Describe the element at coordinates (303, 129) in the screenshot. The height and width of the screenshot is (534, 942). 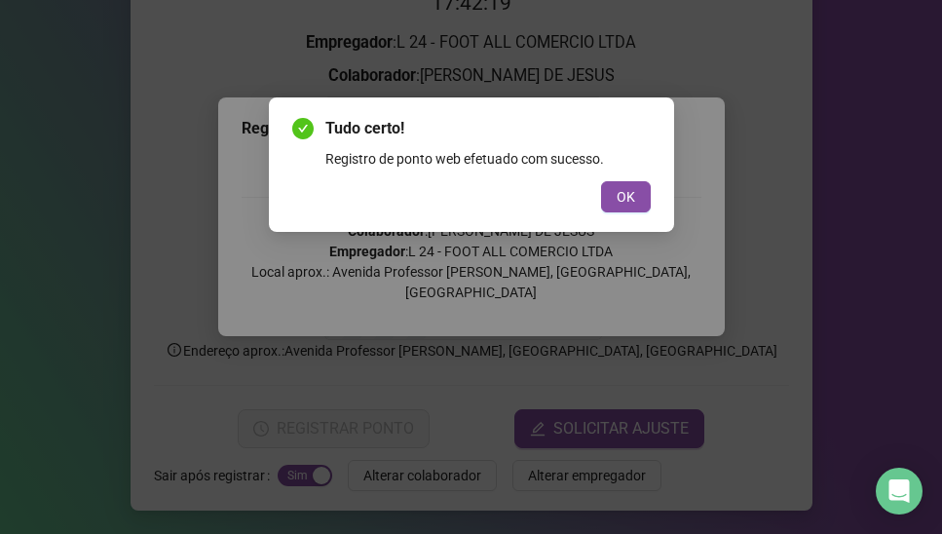
I see `span: check-circle` at that location.